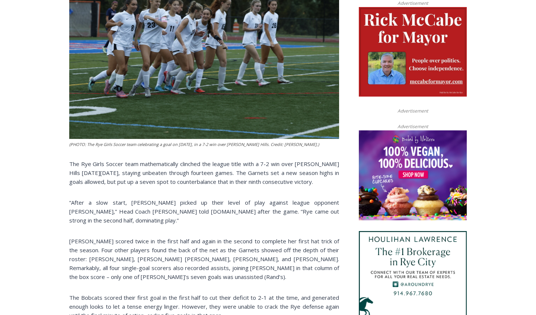 This screenshot has width=536, height=315. Describe the element at coordinates (413, 52) in the screenshot. I see `a: McCabe for Mayor` at that location.